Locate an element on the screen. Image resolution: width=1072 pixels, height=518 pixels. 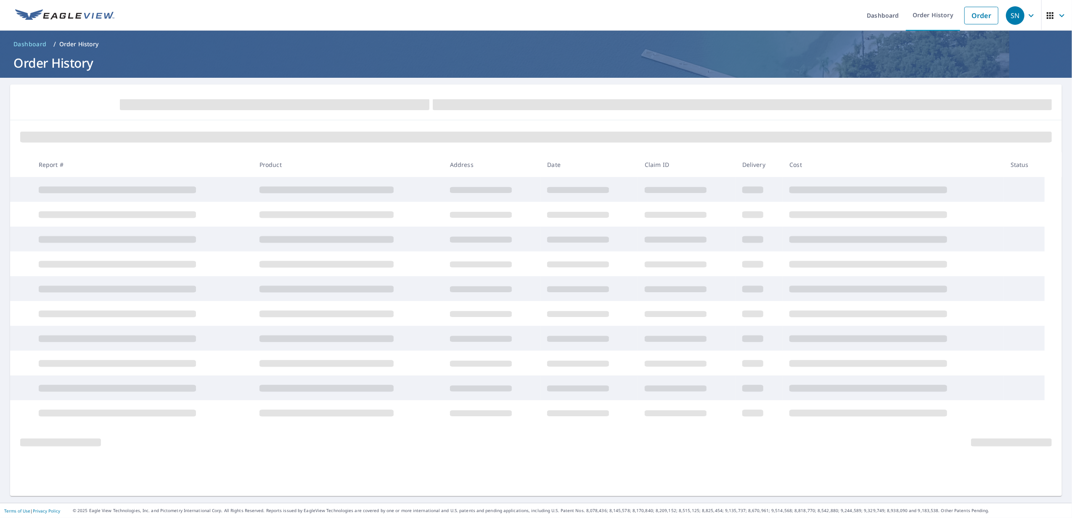
p: © 2025 Eagle View Technologies, Inc. and Pictometry International Corp. All Rights Reserved. Repo... is located at coordinates (570, 510).